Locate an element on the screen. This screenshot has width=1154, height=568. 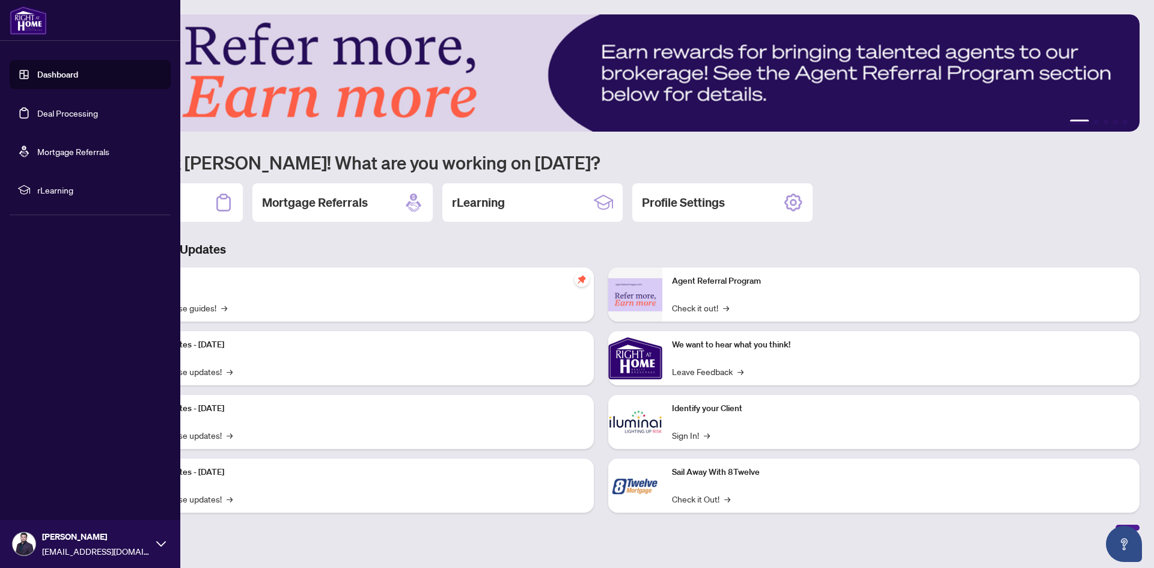
img: We want to hear what you think! is located at coordinates (635, 358).